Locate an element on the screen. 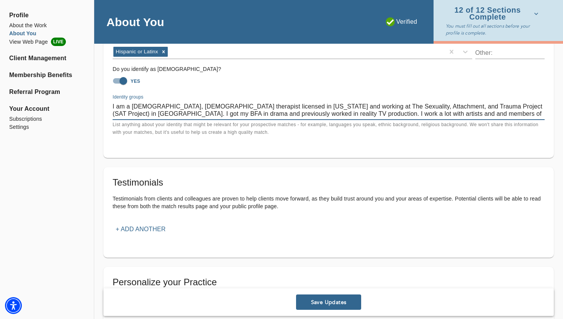 The width and height of the screenshot is (563, 319). a: Subscriptions is located at coordinates (47, 119).